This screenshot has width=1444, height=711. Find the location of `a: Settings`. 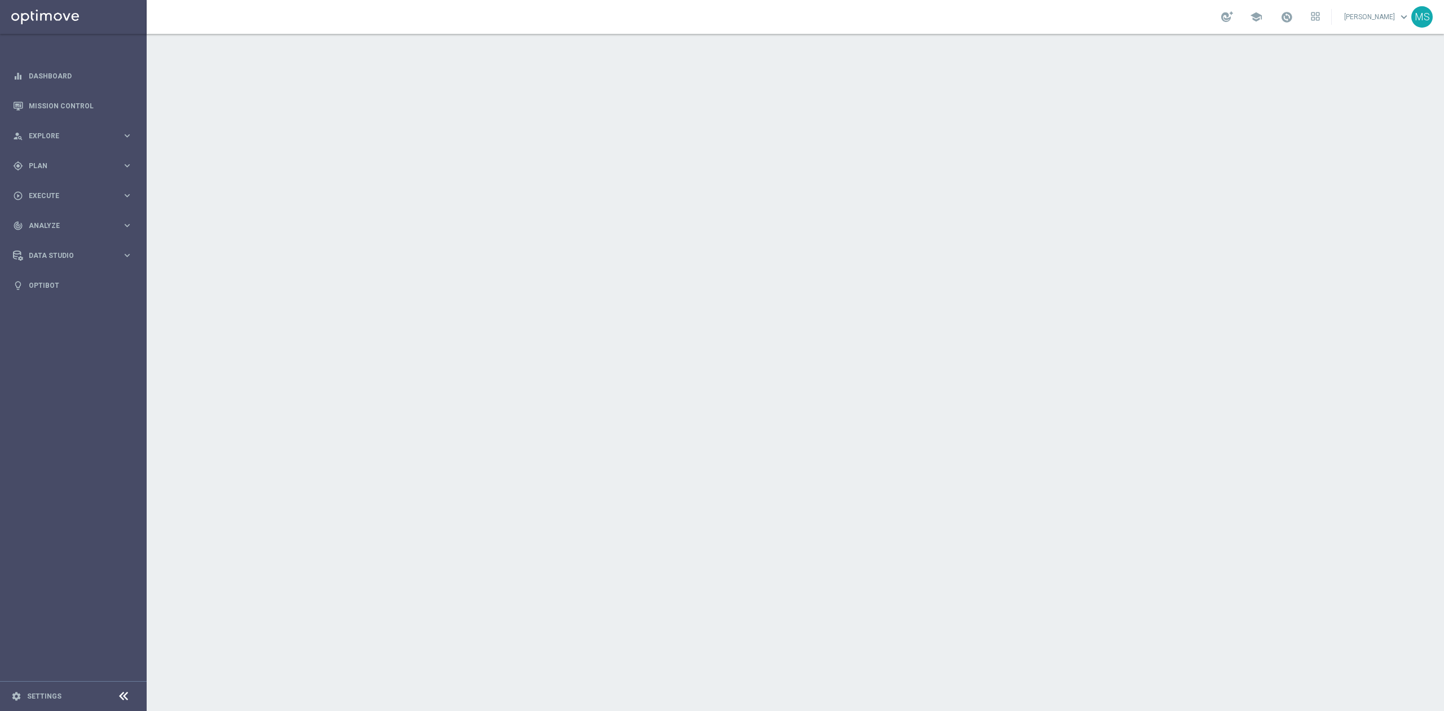

a: Settings is located at coordinates (44, 696).